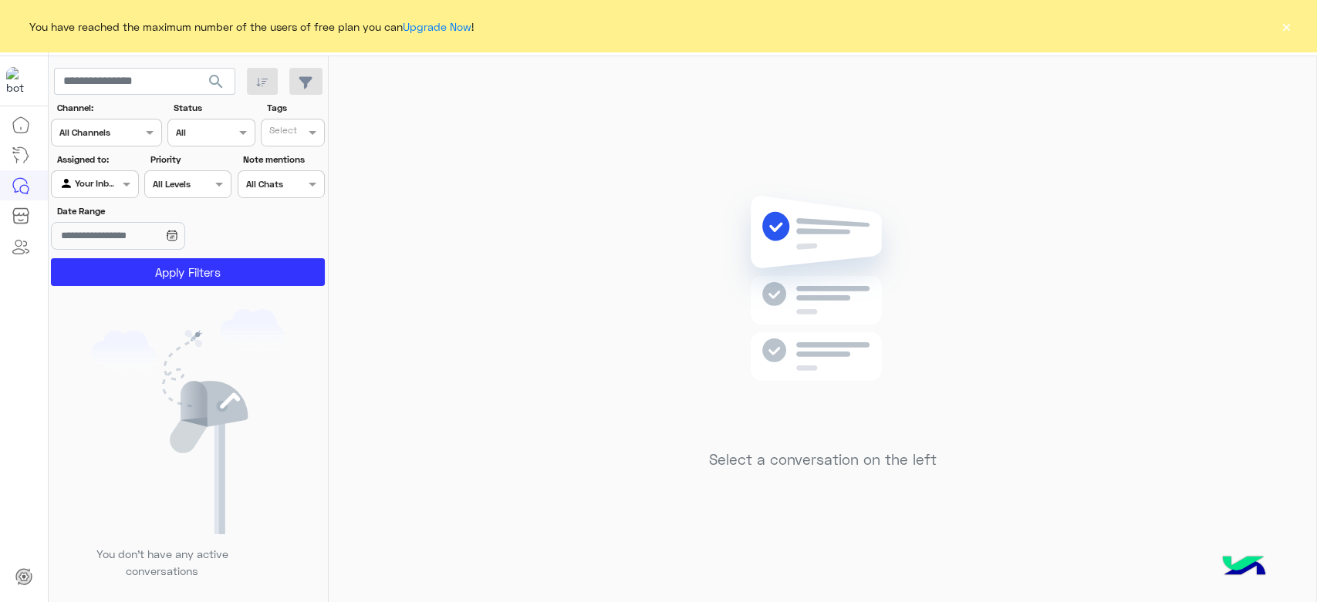 This screenshot has width=1317, height=602. I want to click on img: empty users, so click(188, 422).